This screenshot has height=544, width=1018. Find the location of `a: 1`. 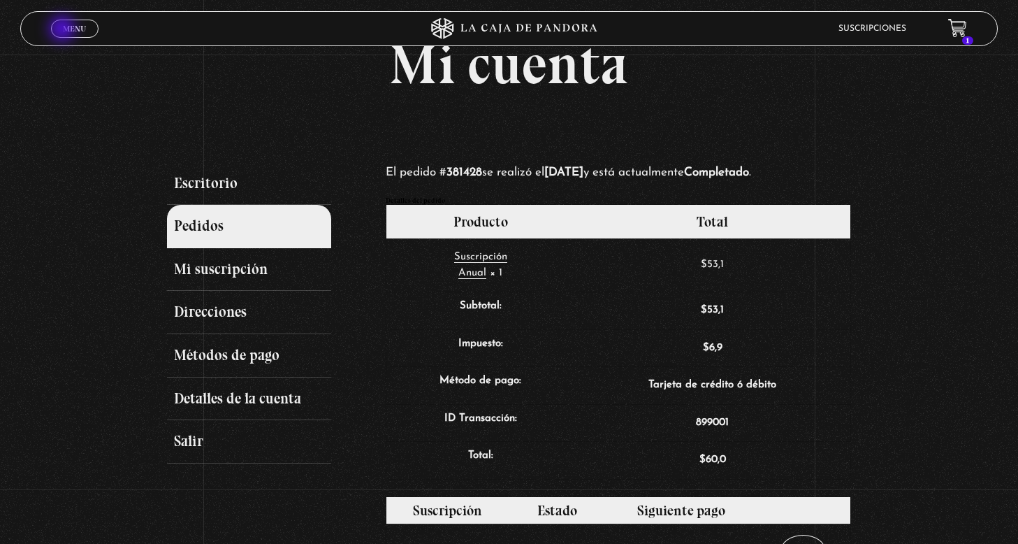

a: 1 is located at coordinates (957, 28).